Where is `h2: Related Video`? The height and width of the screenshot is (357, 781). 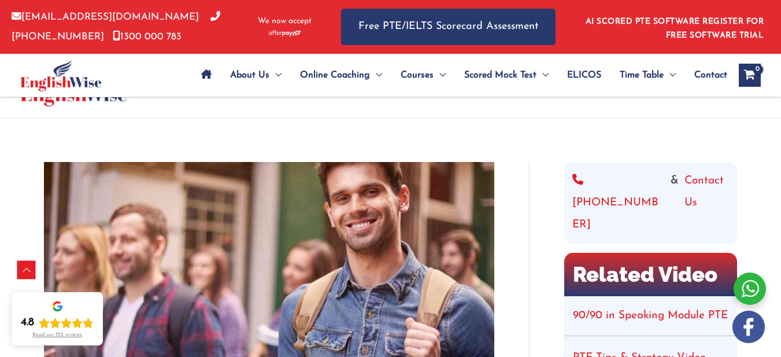
h2: Related Video is located at coordinates (650, 274).